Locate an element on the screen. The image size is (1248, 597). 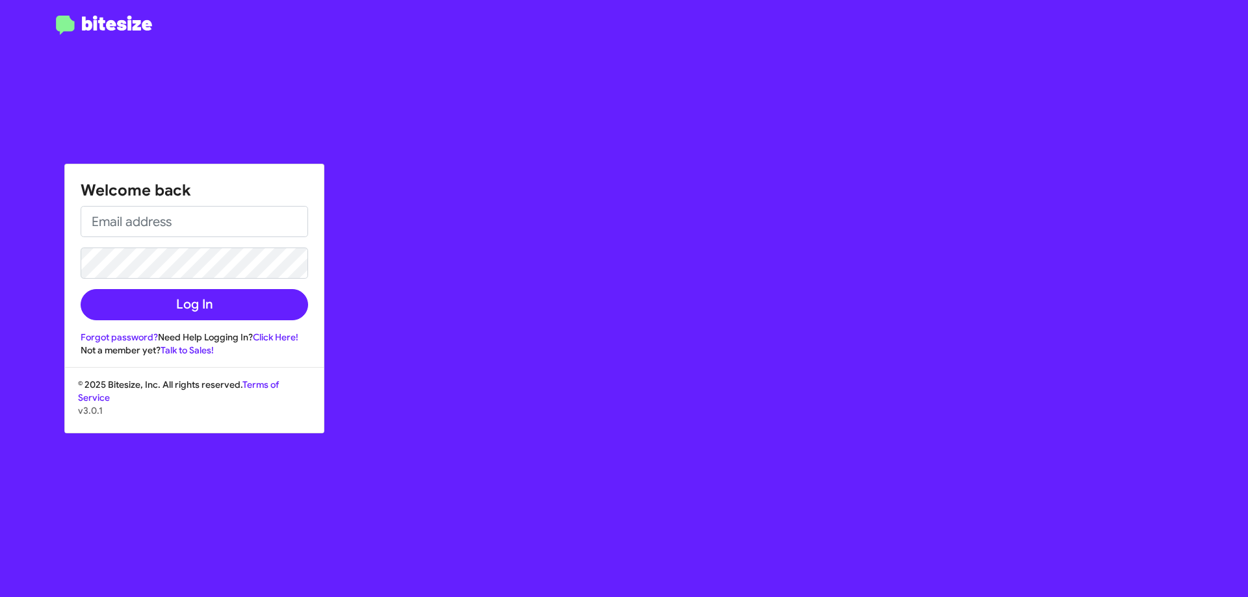
div: Need Help Logging In? is located at coordinates (194, 337).